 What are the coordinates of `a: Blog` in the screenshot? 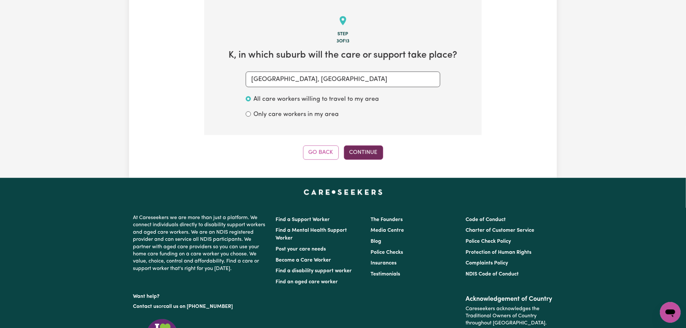 It's located at (375, 241).